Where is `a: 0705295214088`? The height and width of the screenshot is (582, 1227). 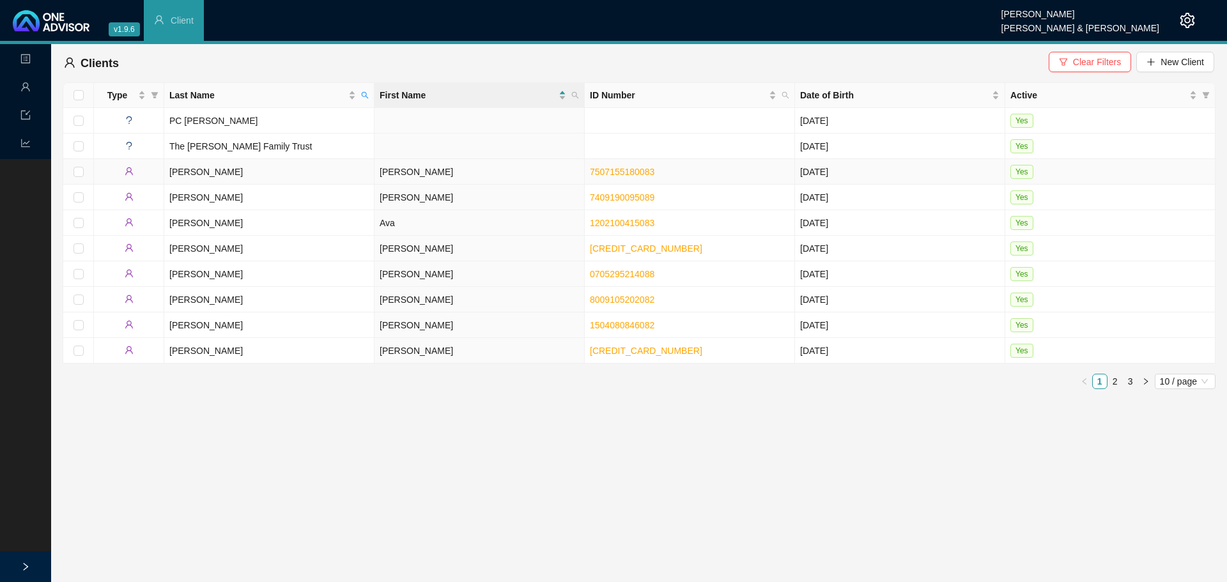 a: 0705295214088 is located at coordinates (622, 274).